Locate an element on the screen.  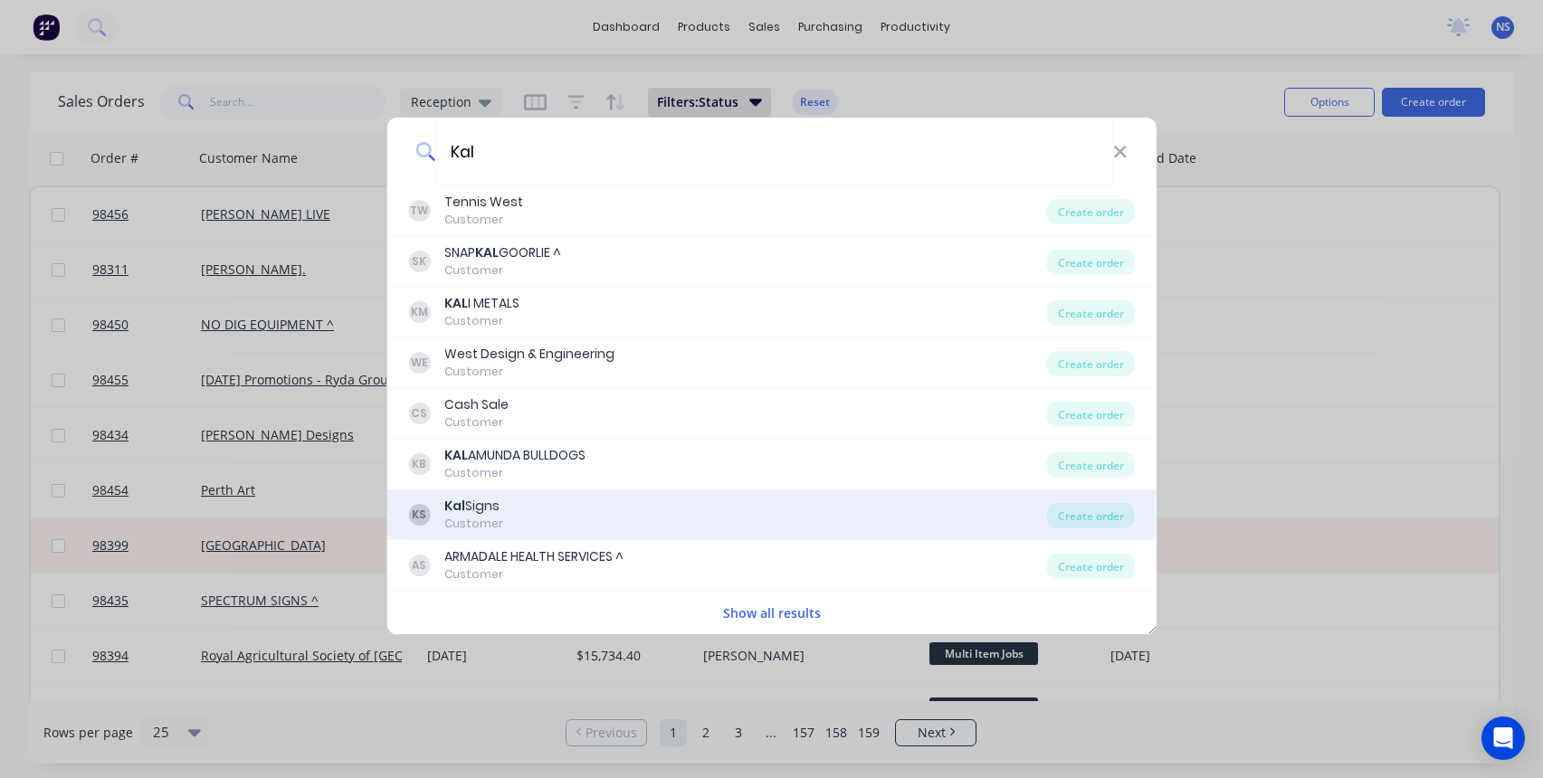
div: AS is located at coordinates (419, 566).